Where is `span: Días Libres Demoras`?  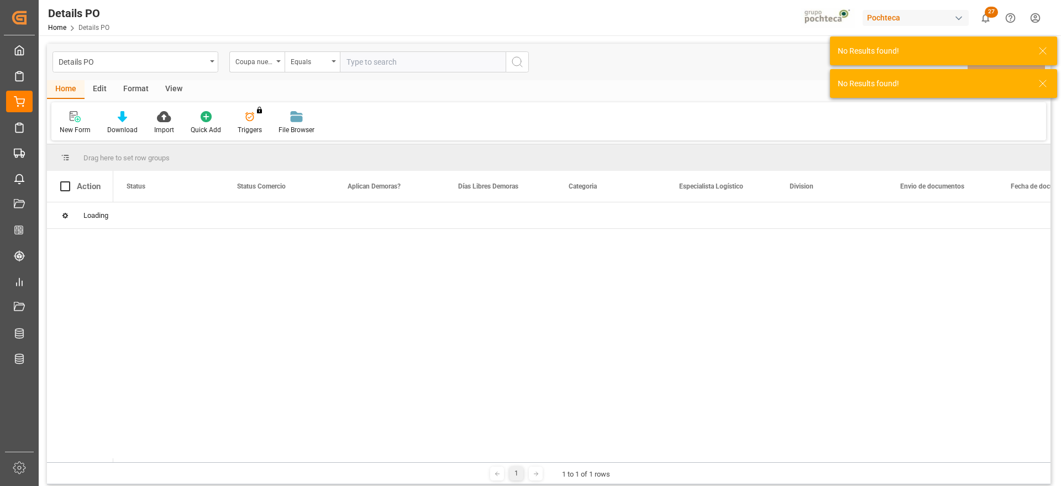
span: Días Libres Demoras is located at coordinates (488, 186).